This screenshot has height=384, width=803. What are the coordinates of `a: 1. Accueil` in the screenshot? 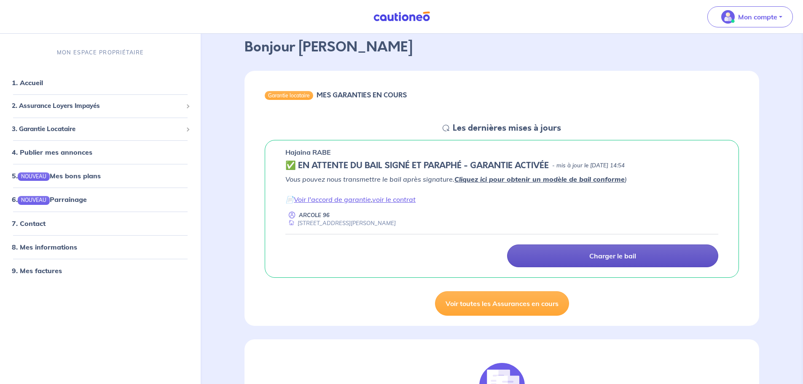 It's located at (27, 83).